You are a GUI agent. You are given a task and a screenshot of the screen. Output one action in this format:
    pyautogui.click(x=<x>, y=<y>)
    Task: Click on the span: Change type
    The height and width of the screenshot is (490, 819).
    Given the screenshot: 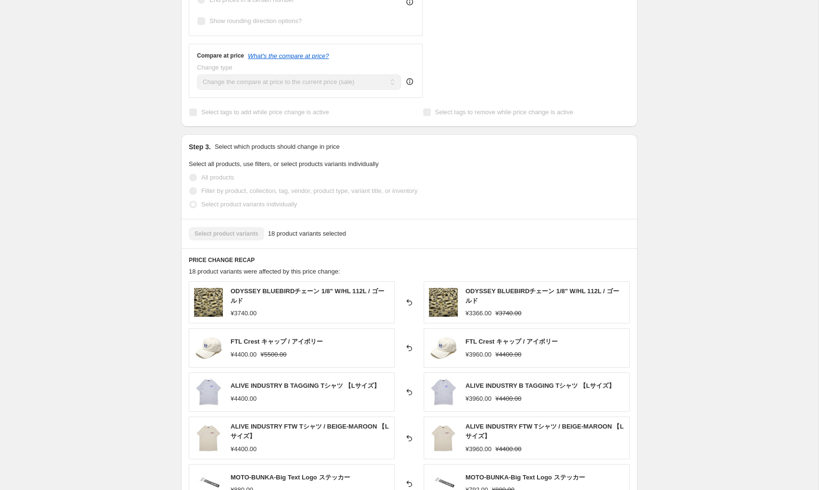 What is the action you would take?
    pyautogui.click(x=215, y=67)
    